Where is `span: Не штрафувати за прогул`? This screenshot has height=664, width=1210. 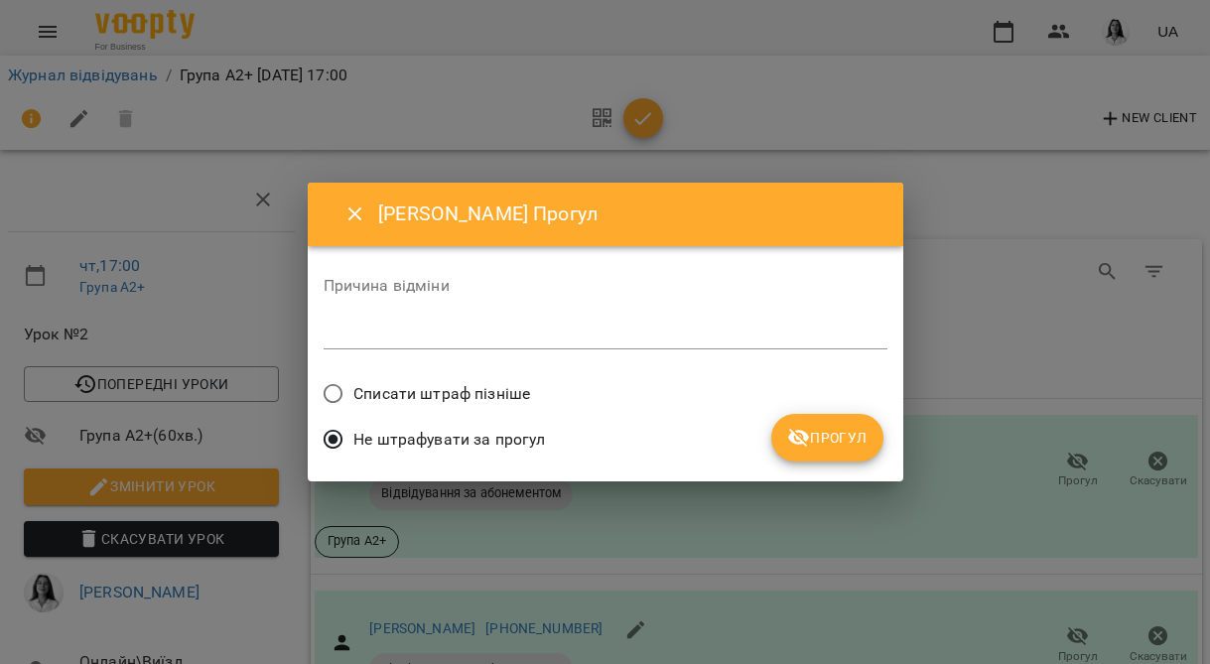 span: Не штрафувати за прогул is located at coordinates (449, 440).